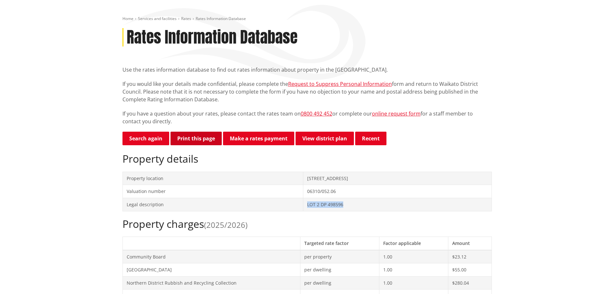 The image size is (614, 294). What do you see at coordinates (128, 18) in the screenshot?
I see `a: Home` at bounding box center [128, 18].